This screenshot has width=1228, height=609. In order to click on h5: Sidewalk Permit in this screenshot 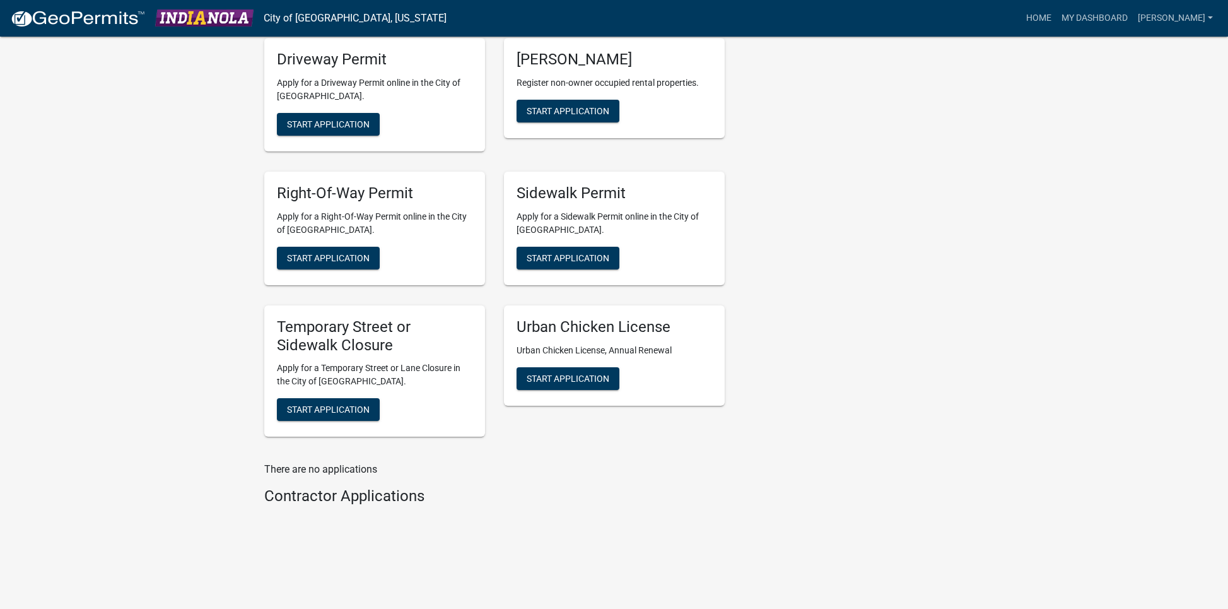, I will do `click(614, 193)`.